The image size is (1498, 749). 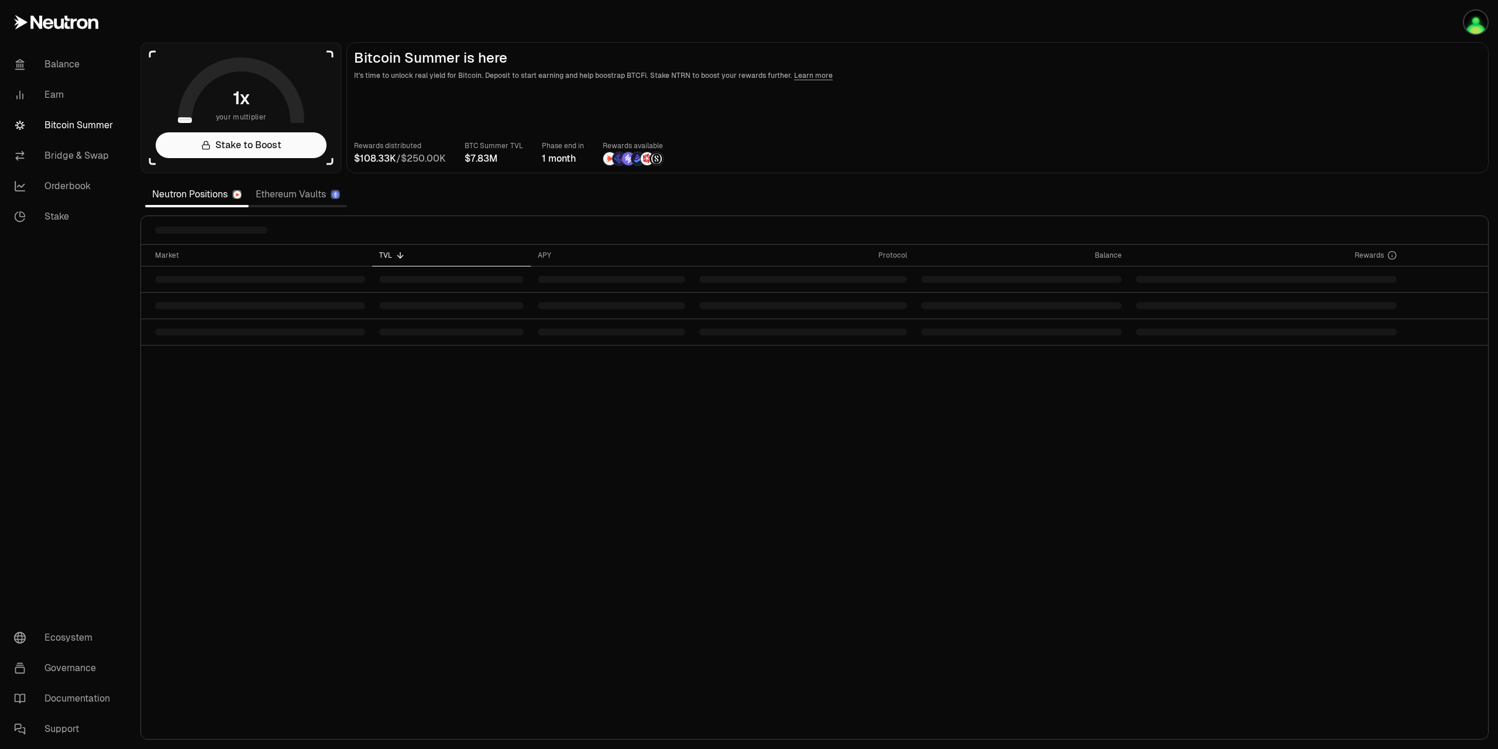 I want to click on a: Governance, so click(x=66, y=668).